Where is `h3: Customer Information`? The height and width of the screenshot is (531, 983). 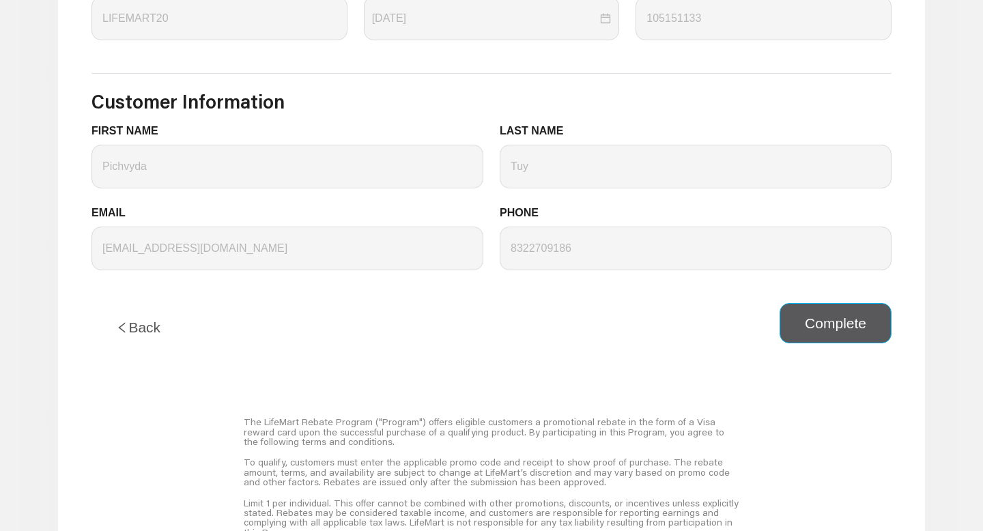 h3: Customer Information is located at coordinates (491, 102).